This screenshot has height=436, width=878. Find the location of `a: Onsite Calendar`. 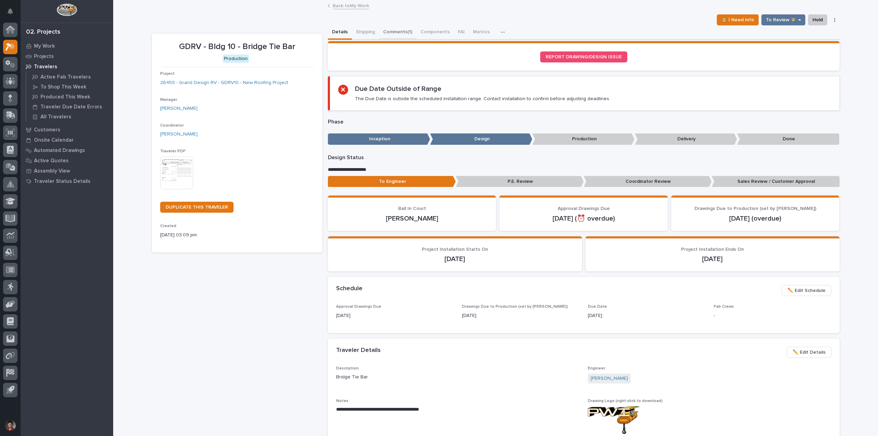

a: Onsite Calendar is located at coordinates (67, 140).